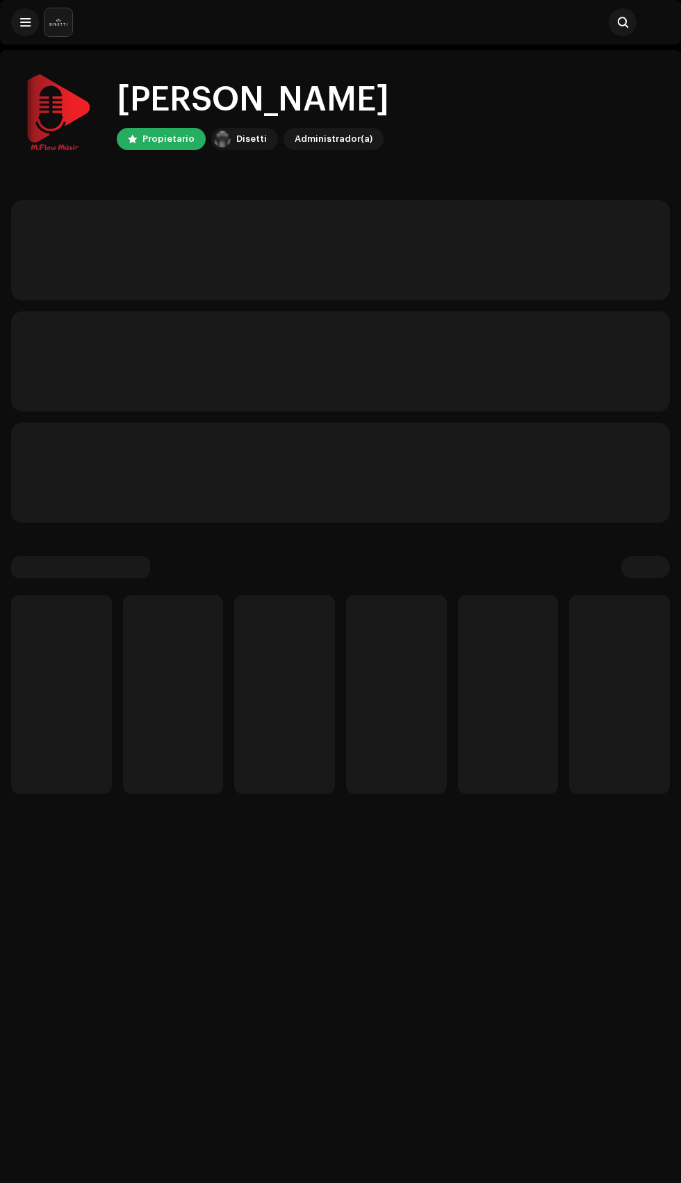 The image size is (681, 1183). Describe the element at coordinates (252, 139) in the screenshot. I see `div: Disetti` at that location.